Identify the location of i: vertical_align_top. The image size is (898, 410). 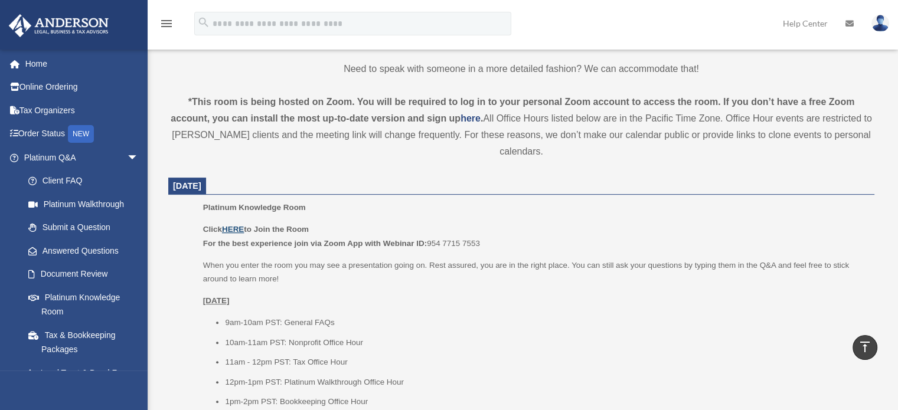
(865, 347).